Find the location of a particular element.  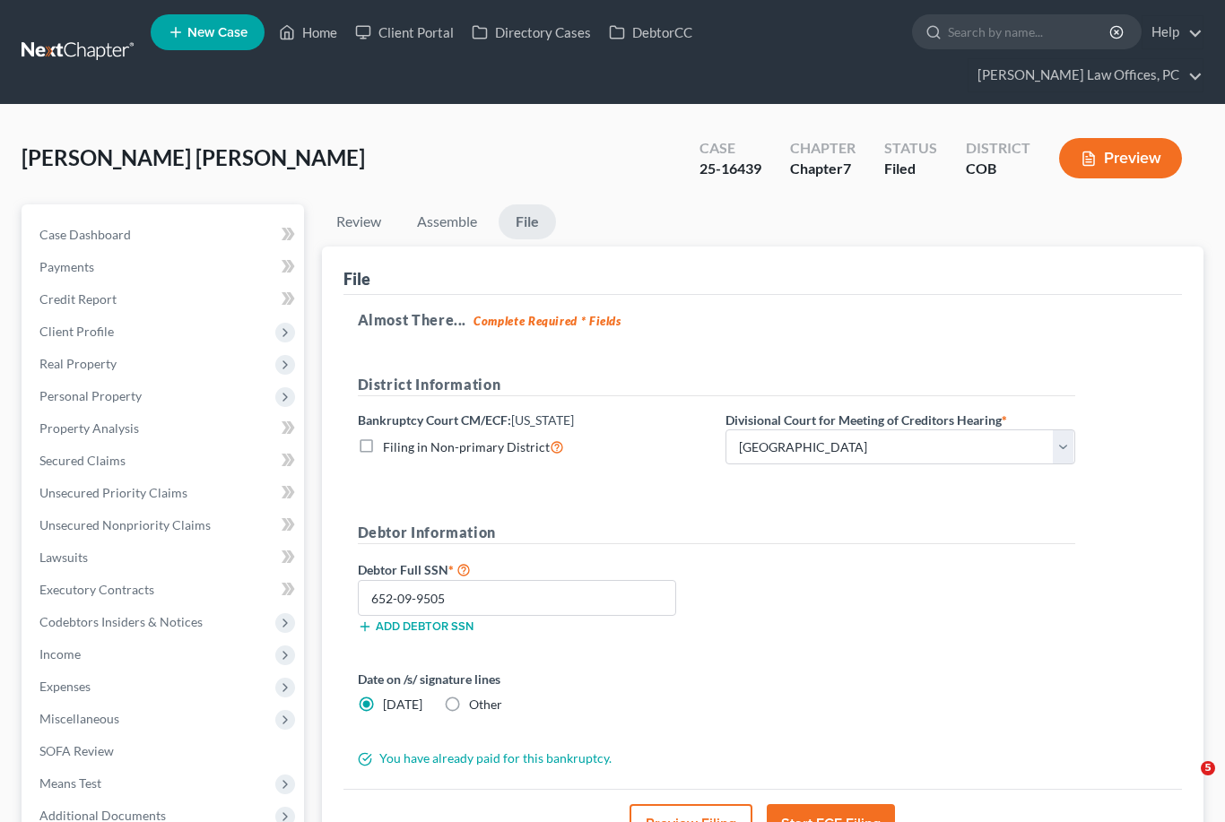

input: Search by name... is located at coordinates (1029, 31).